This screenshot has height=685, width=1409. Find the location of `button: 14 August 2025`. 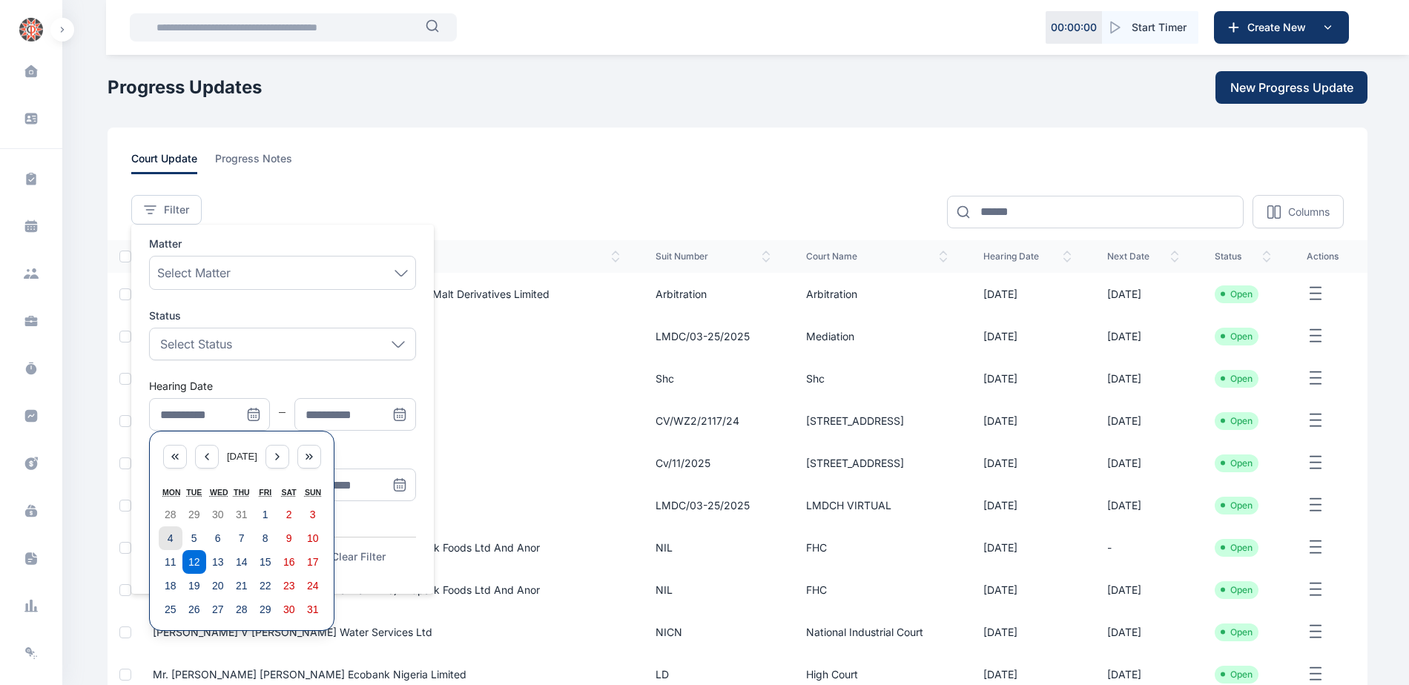

button: 14 August 2025 is located at coordinates (242, 562).